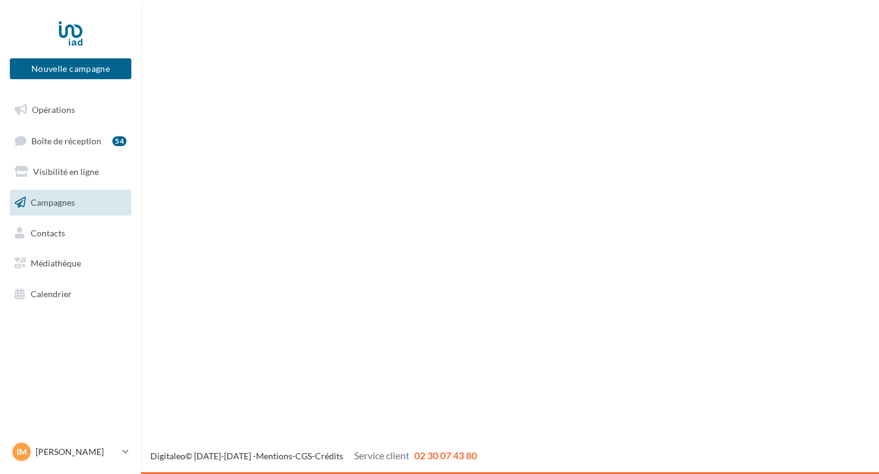 The height and width of the screenshot is (474, 879). Describe the element at coordinates (168, 456) in the screenshot. I see `a: Digitaleo` at that location.